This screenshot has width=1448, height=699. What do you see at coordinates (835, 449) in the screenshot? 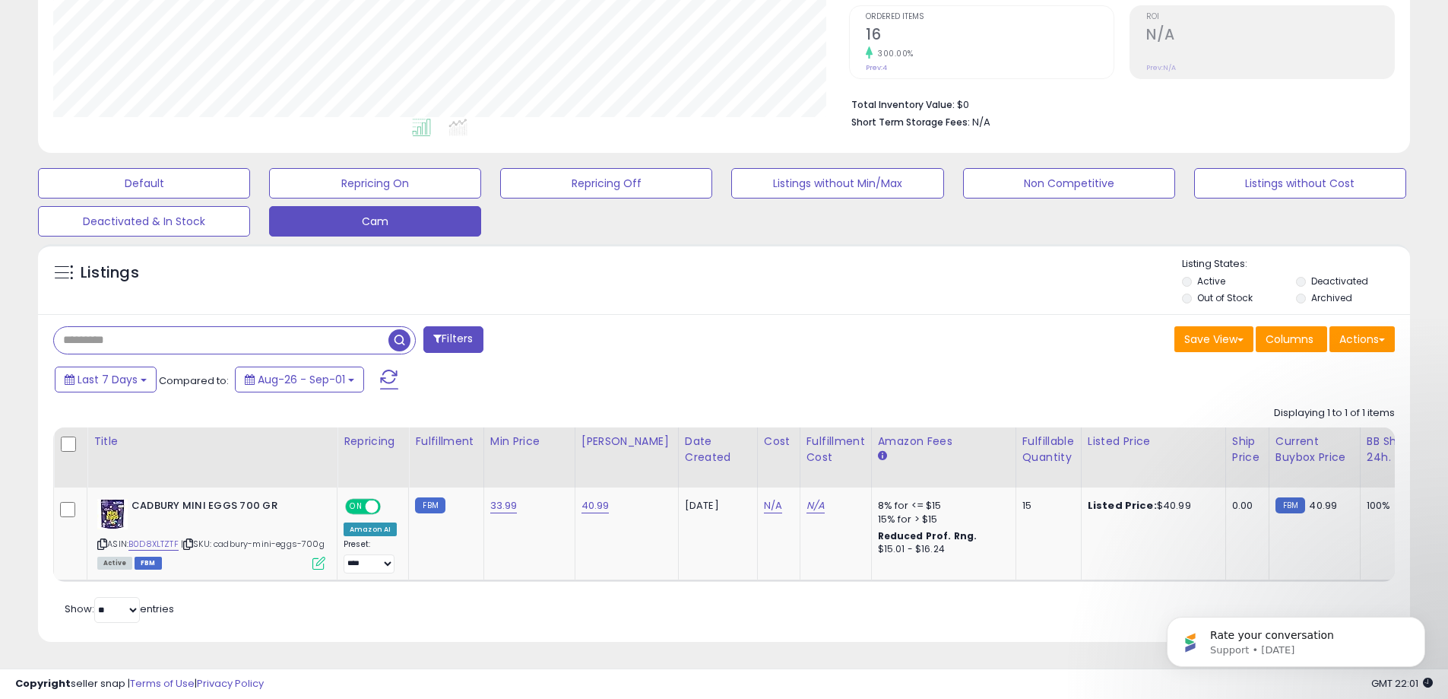
I see `div: Fulfillment Cost` at bounding box center [835, 449].